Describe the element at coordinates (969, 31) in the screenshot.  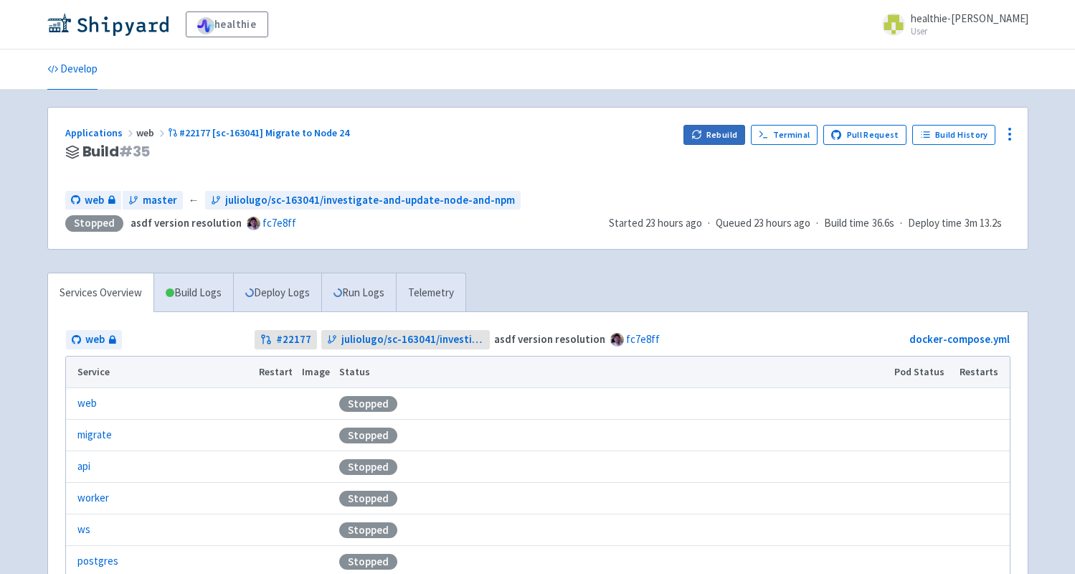
I see `small: User` at that location.